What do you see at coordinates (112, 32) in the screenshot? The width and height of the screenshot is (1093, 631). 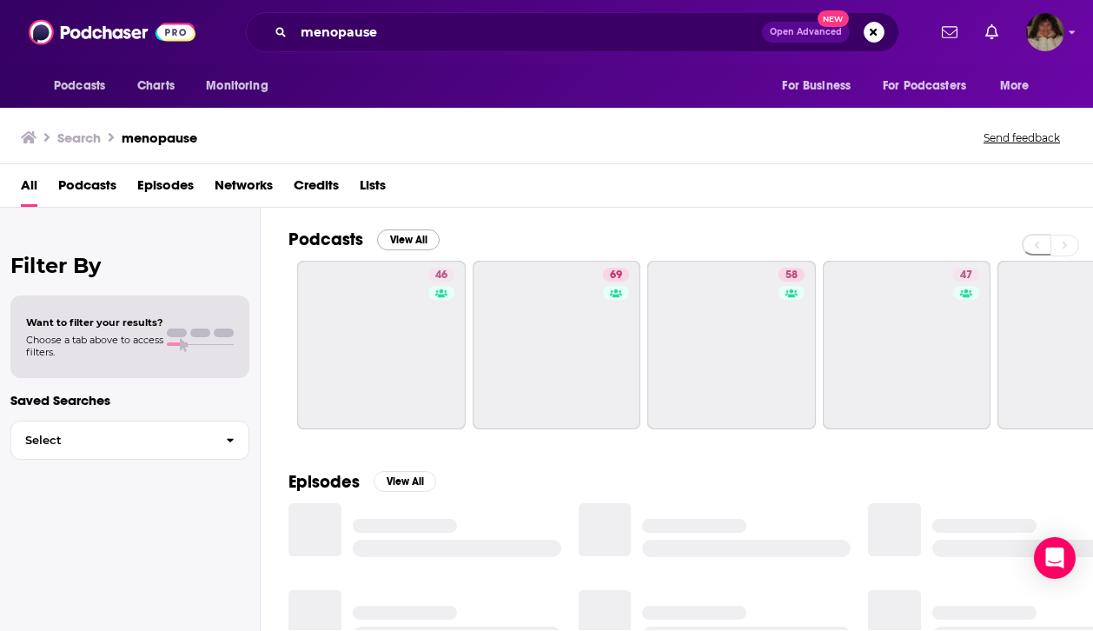 I see `img: Podchaser - Follow, Share and Rate Podcasts` at bounding box center [112, 32].